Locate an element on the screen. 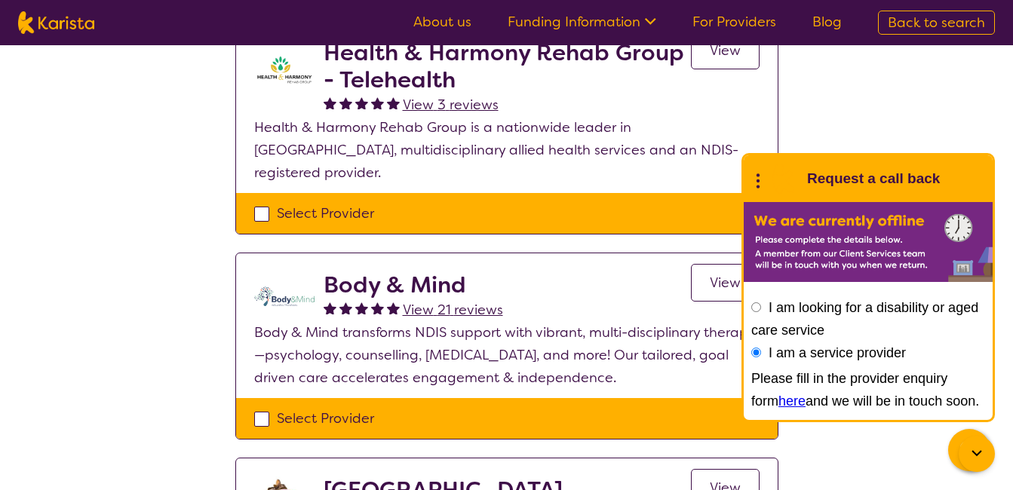 The height and width of the screenshot is (490, 1013). label: I am looking for a disability or aged care service is located at coordinates (864, 319).